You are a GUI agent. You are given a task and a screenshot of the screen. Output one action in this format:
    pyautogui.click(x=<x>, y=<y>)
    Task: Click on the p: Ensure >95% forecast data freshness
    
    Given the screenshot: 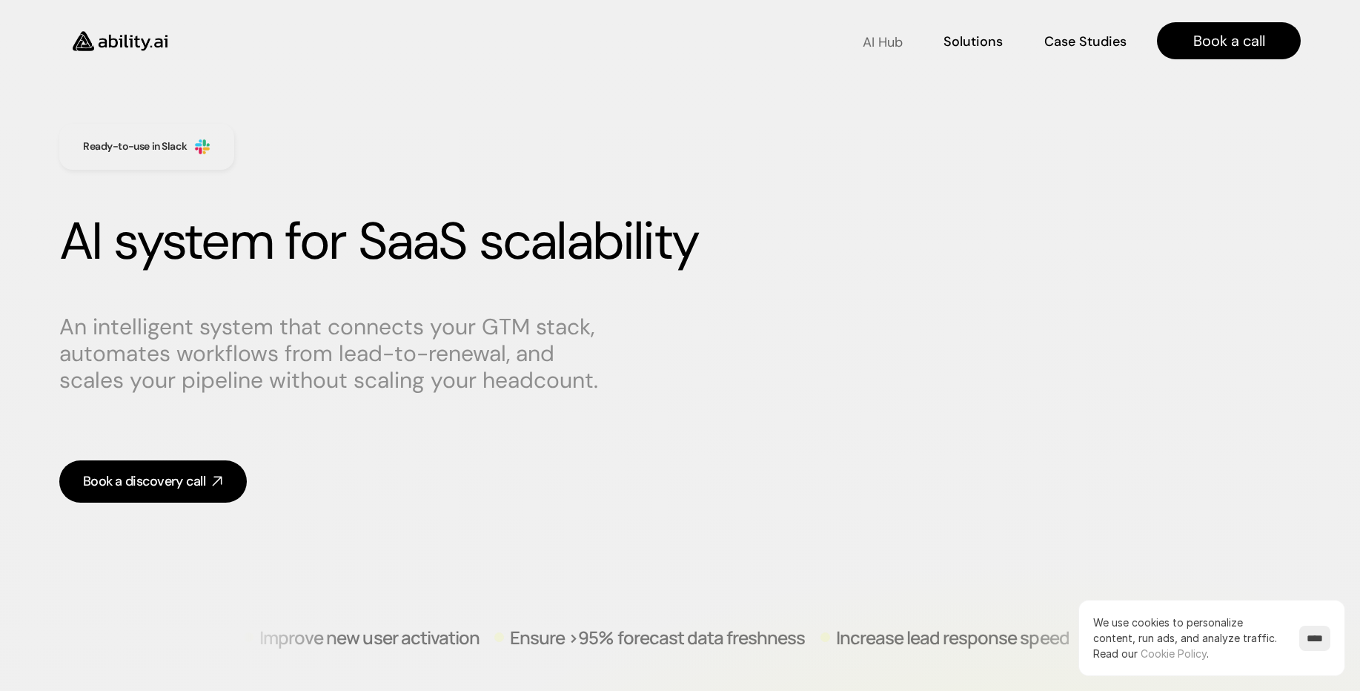 What is the action you would take?
    pyautogui.click(x=620, y=637)
    